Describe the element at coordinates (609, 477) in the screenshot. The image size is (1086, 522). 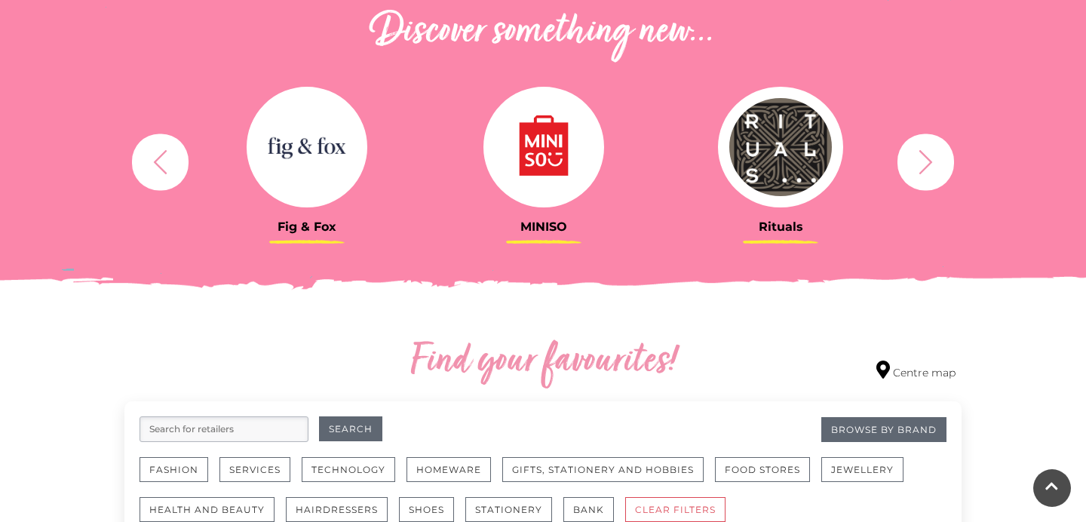
I see `a: Gifts, Stationery and Hobbies` at that location.